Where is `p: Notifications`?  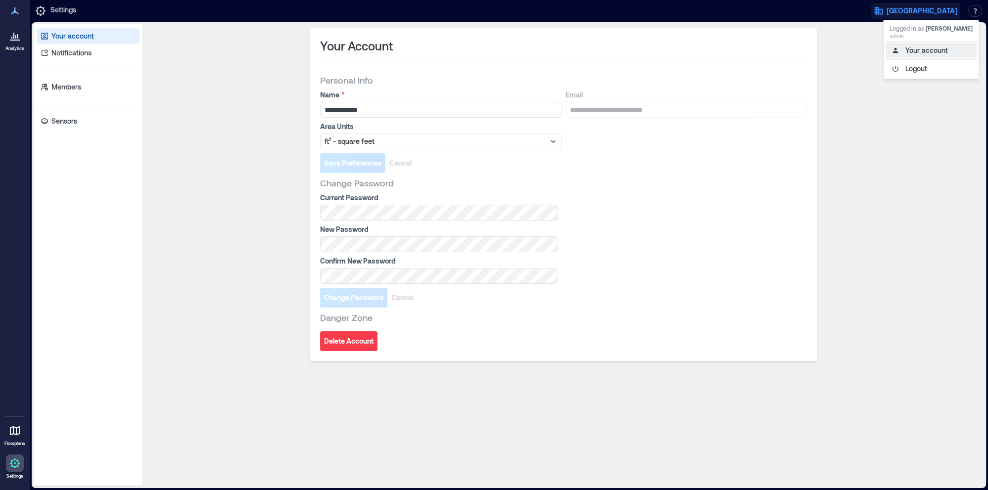
p: Notifications is located at coordinates (71, 53).